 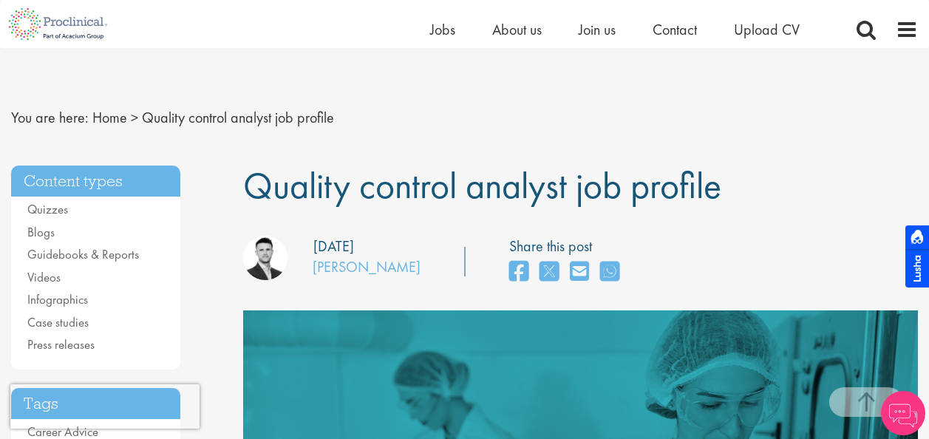 I want to click on a: share on twitter, so click(x=549, y=272).